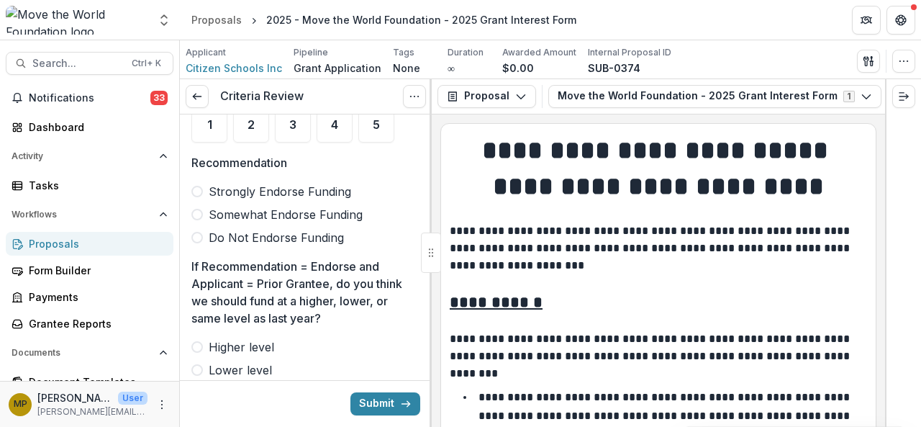  What do you see at coordinates (89, 270) in the screenshot?
I see `a: Form Builder` at bounding box center [89, 270].